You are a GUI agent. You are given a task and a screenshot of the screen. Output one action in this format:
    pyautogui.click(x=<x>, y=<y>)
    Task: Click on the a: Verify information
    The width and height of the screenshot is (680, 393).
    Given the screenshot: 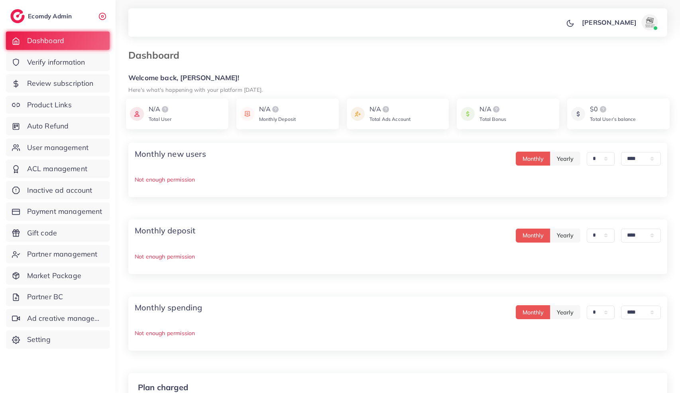 What is the action you would take?
    pyautogui.click(x=58, y=62)
    